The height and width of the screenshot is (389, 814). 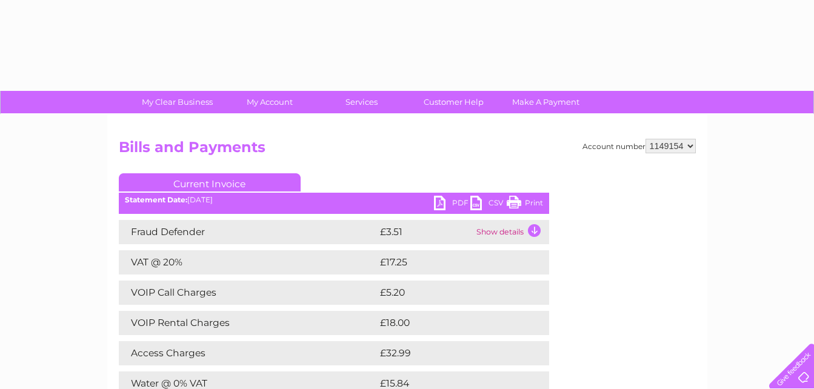 I want to click on td: VOIP Call Charges, so click(x=248, y=293).